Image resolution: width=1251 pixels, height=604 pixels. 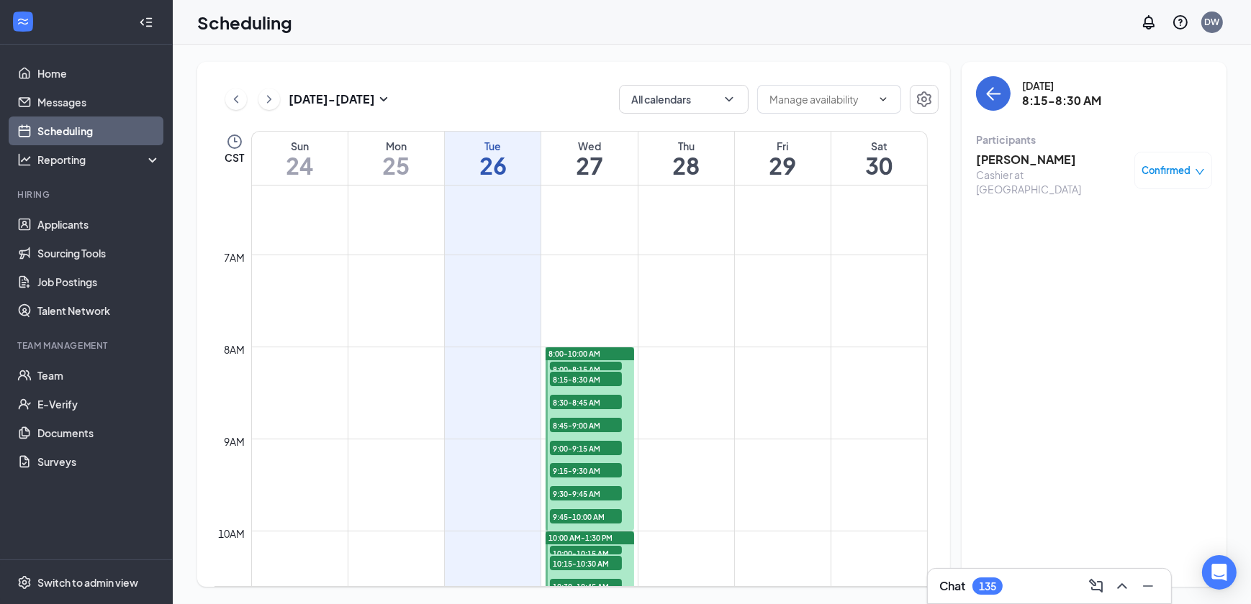 I want to click on a: Sourcing Tools, so click(x=99, y=253).